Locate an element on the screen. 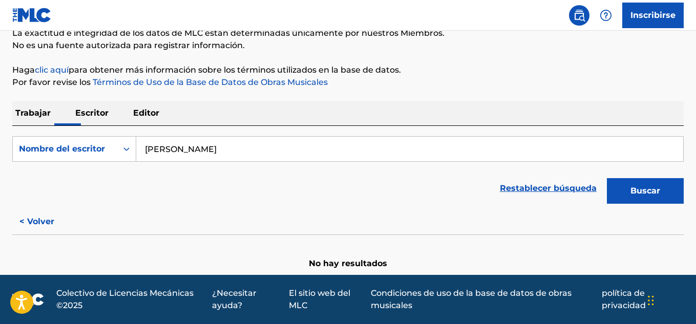  a: El sitio web del MLC is located at coordinates (326, 300).